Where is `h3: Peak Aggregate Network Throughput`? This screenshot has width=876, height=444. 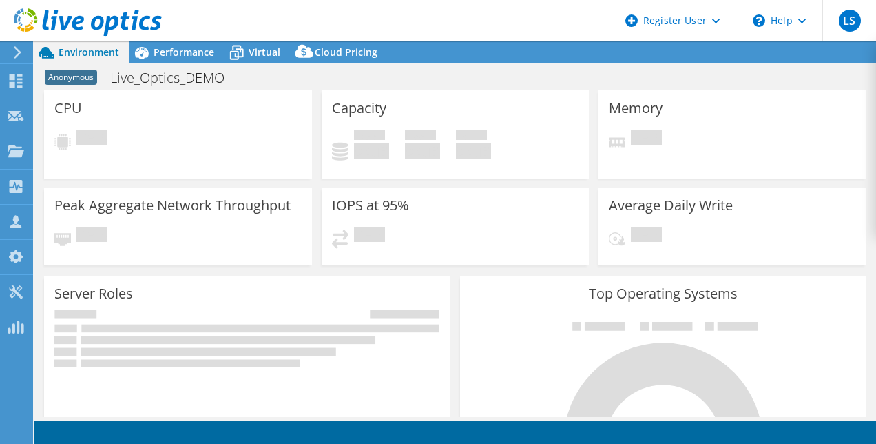 h3: Peak Aggregate Network Throughput is located at coordinates (172, 205).